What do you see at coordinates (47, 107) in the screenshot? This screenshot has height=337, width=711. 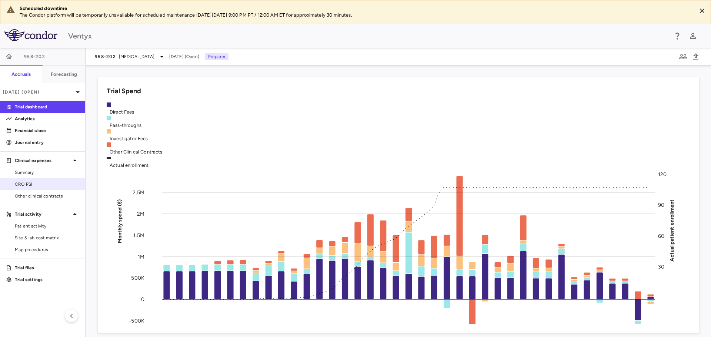 I see `p: Trial dashboard` at bounding box center [47, 107].